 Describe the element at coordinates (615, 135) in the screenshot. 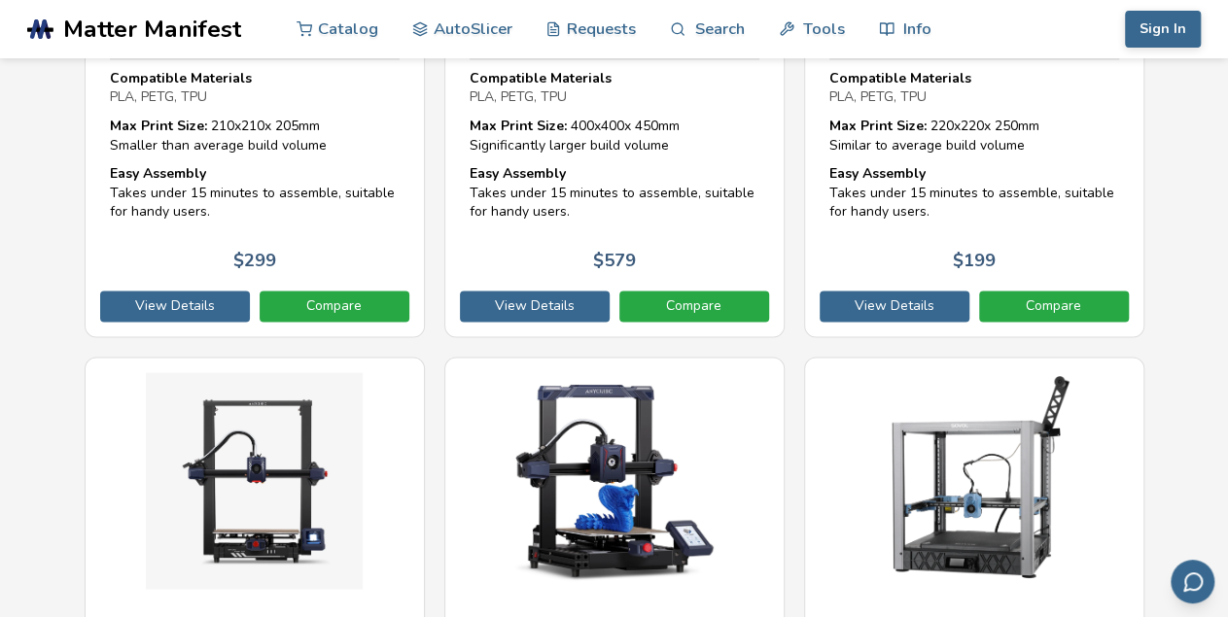

I see `div: 400 x 400 x 450 mm Significantly larger build volume` at that location.